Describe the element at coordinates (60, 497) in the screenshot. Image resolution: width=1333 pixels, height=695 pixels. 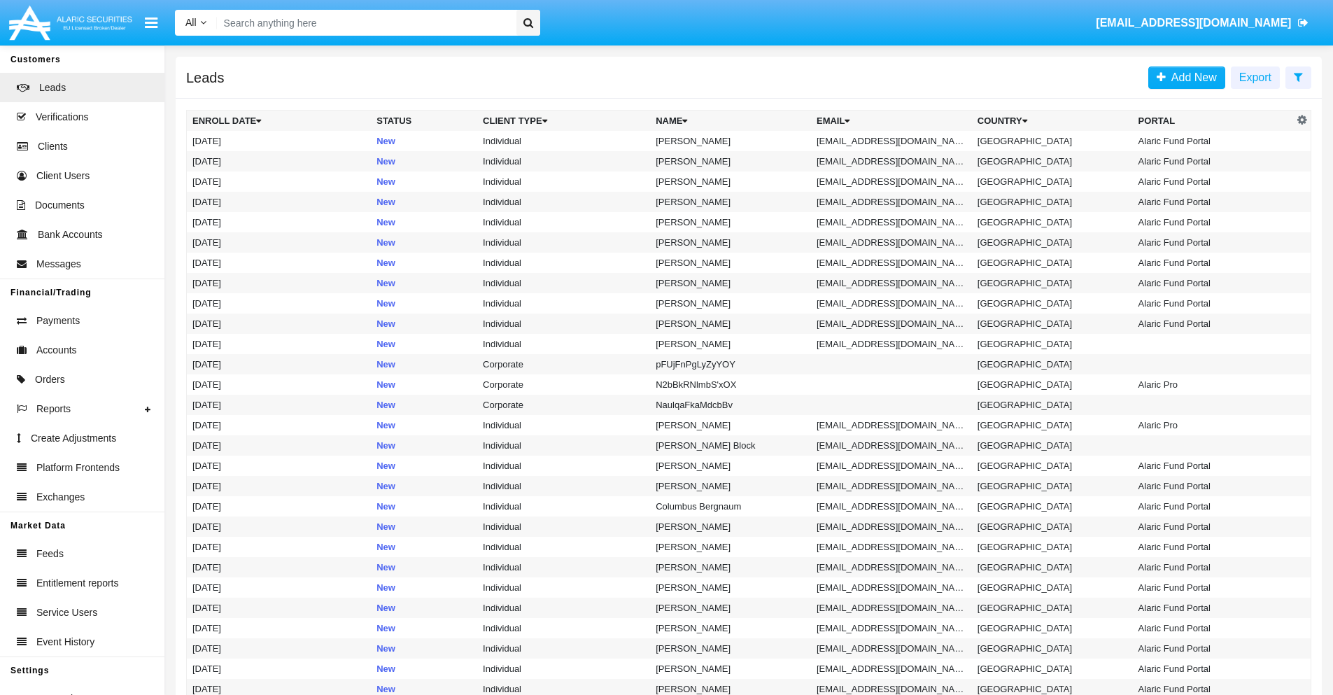
I see `span: Exchanges` at that location.